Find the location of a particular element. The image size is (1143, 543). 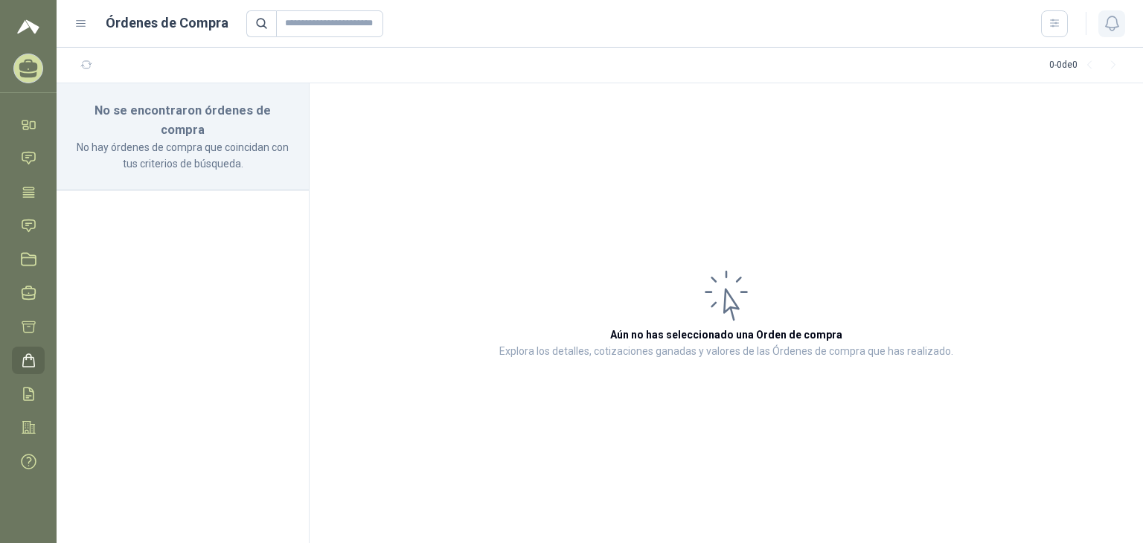

p: Explora los detalles, cotizaciones ganadas y valores de las Órdenes de compra que has realizado. is located at coordinates (726, 352).